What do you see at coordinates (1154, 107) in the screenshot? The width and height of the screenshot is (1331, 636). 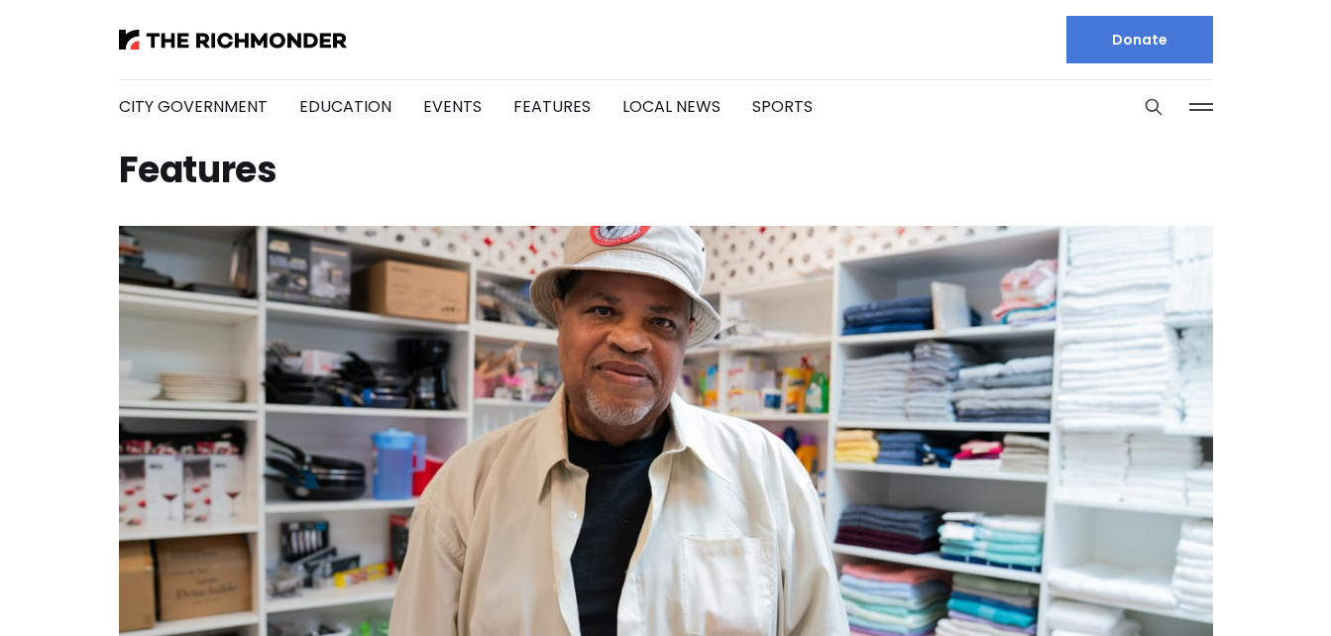 I see `button: Search this site` at bounding box center [1154, 107].